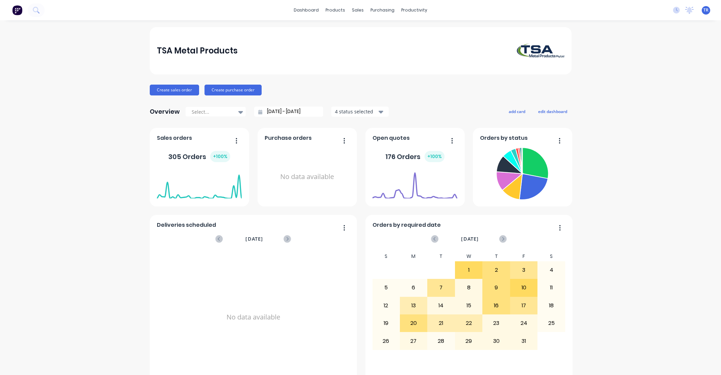 This screenshot has height=375, width=721. I want to click on div: 12, so click(386, 305).